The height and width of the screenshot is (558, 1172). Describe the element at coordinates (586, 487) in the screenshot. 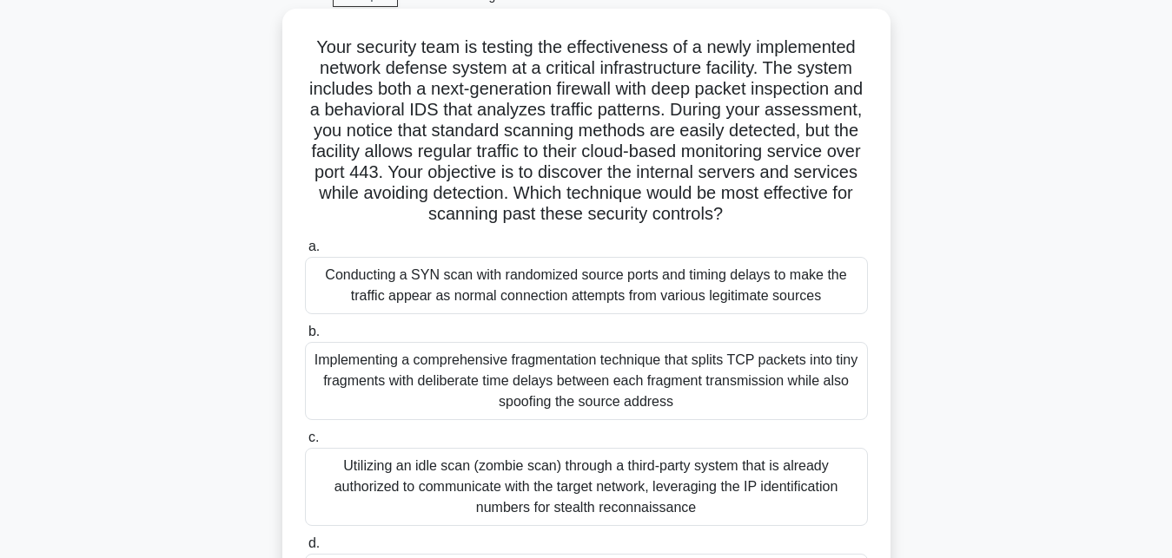

I see `div: Utilizing an idle scan (zombie scan) through a third-party system that is already authorized to c...` at that location.